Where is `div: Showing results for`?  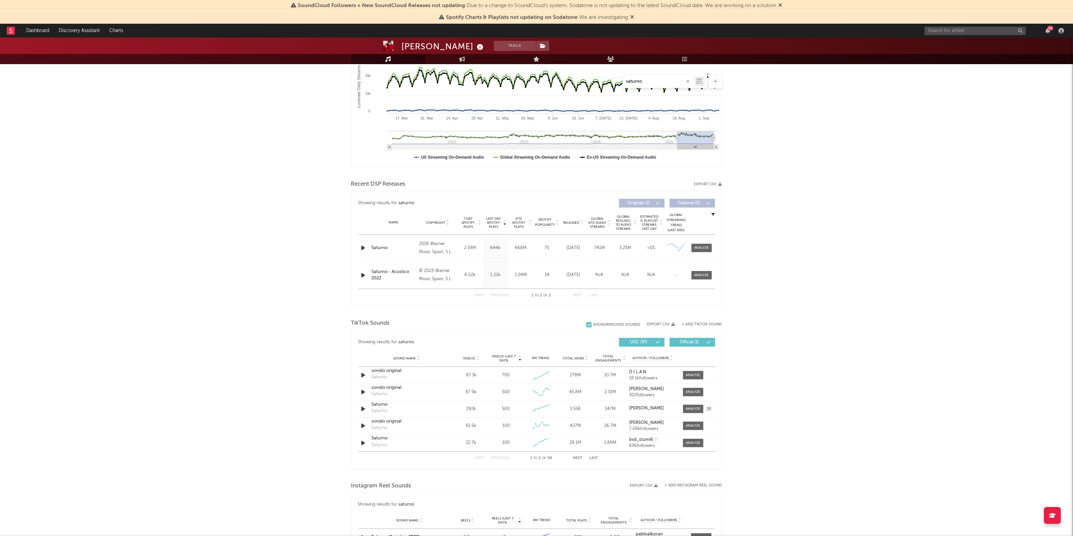
div: Showing results for is located at coordinates (447, 342).